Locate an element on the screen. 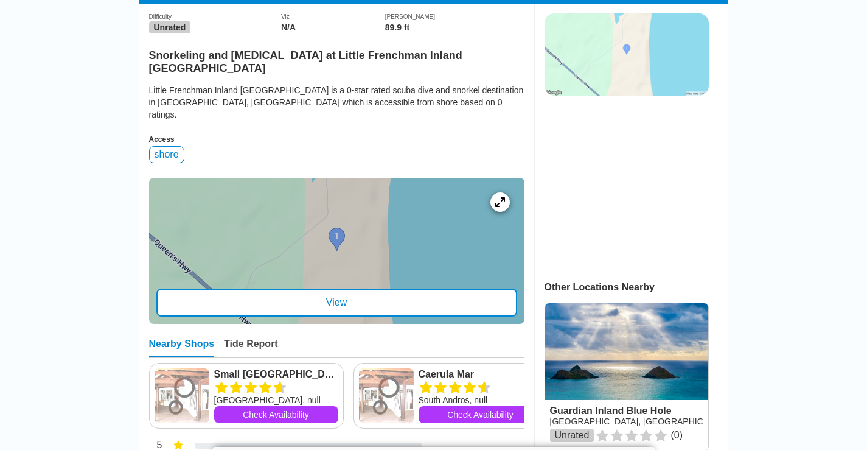  img: Small Hope Bay Lodge is located at coordinates (182, 396).